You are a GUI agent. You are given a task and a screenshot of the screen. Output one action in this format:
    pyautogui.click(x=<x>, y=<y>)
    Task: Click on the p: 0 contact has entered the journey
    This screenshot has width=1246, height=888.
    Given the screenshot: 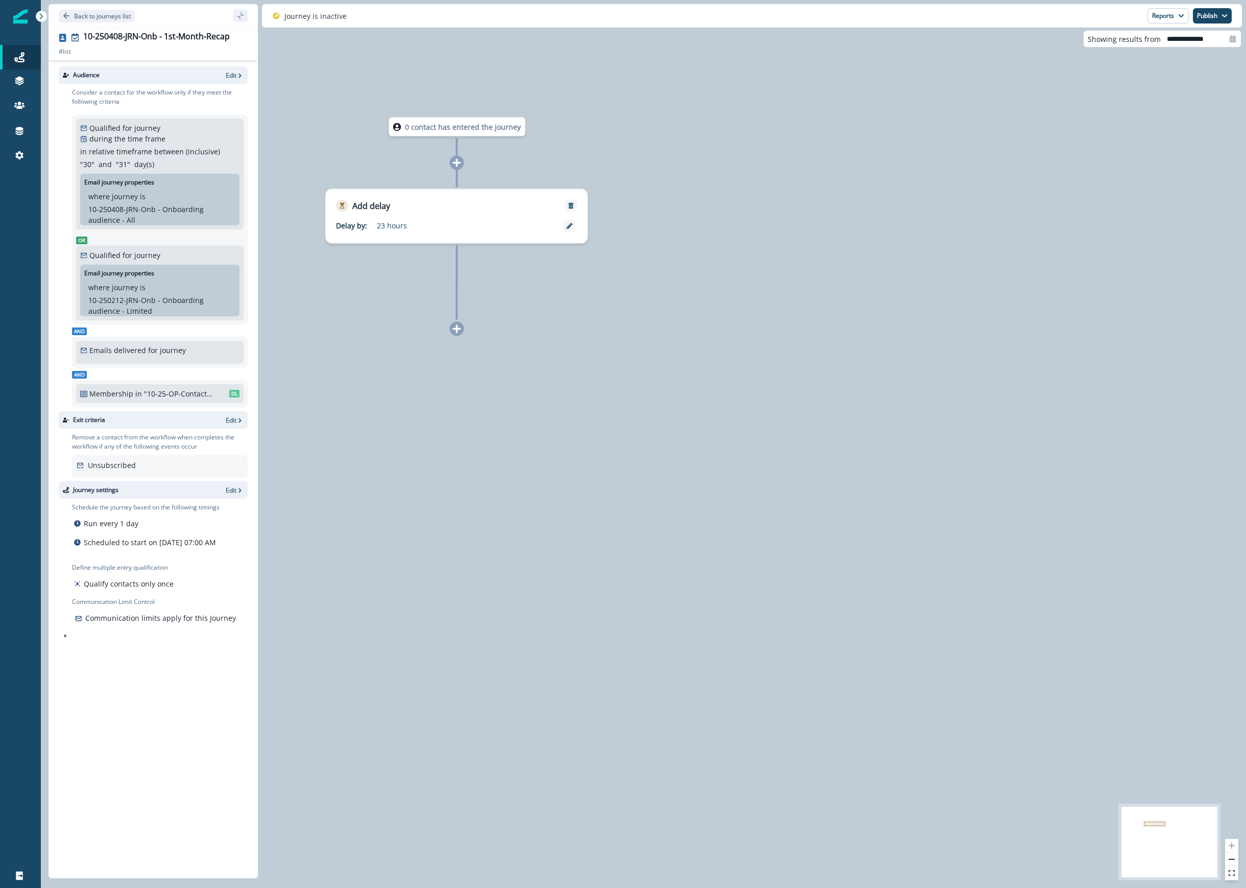 What is the action you would take?
    pyautogui.click(x=463, y=127)
    